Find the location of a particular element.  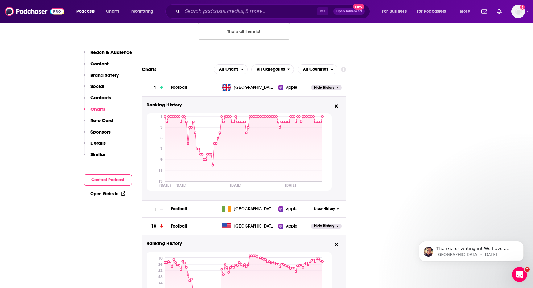

tspan: 58 is located at coordinates (160, 277).